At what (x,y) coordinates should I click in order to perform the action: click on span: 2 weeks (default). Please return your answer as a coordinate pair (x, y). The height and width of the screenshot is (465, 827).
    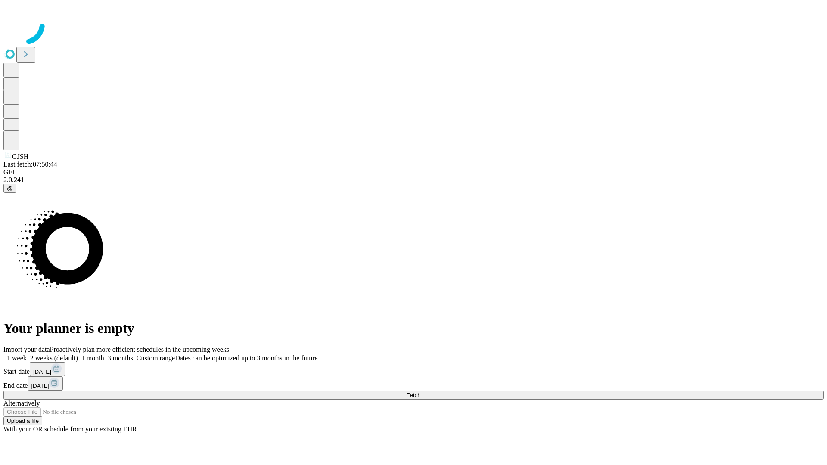
    Looking at the image, I should click on (54, 358).